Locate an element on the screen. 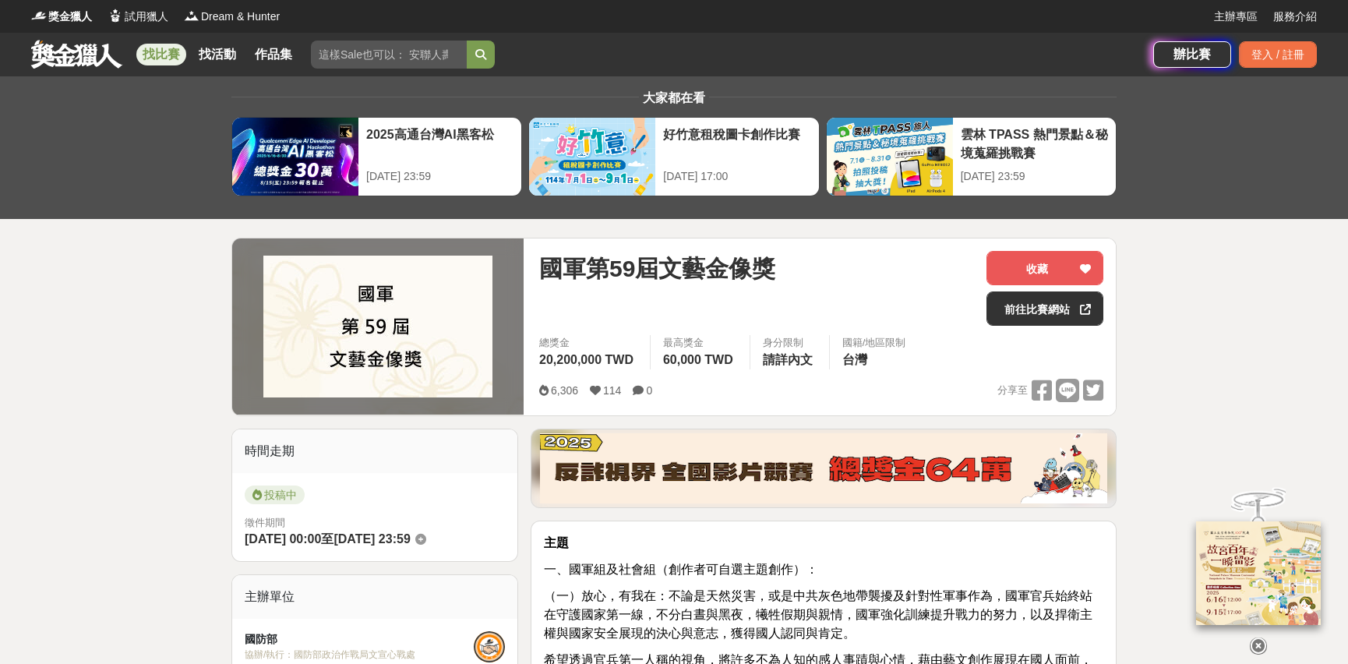 The width and height of the screenshot is (1348, 664). span: 徵件期間 is located at coordinates (265, 522).